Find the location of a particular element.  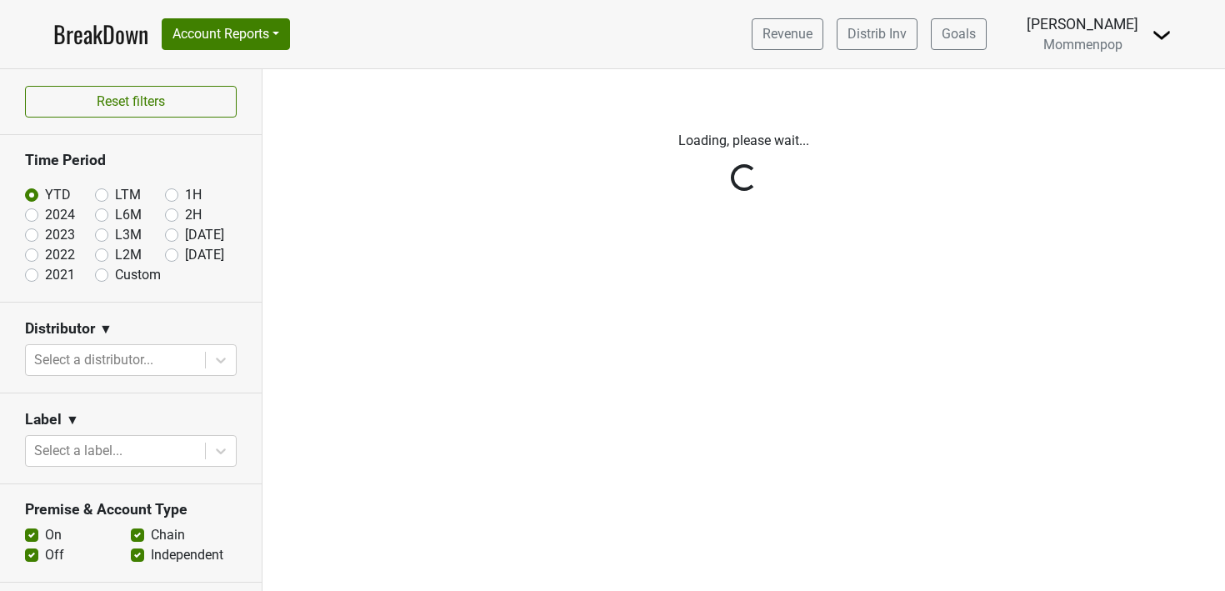

a: Goals is located at coordinates (958, 34).